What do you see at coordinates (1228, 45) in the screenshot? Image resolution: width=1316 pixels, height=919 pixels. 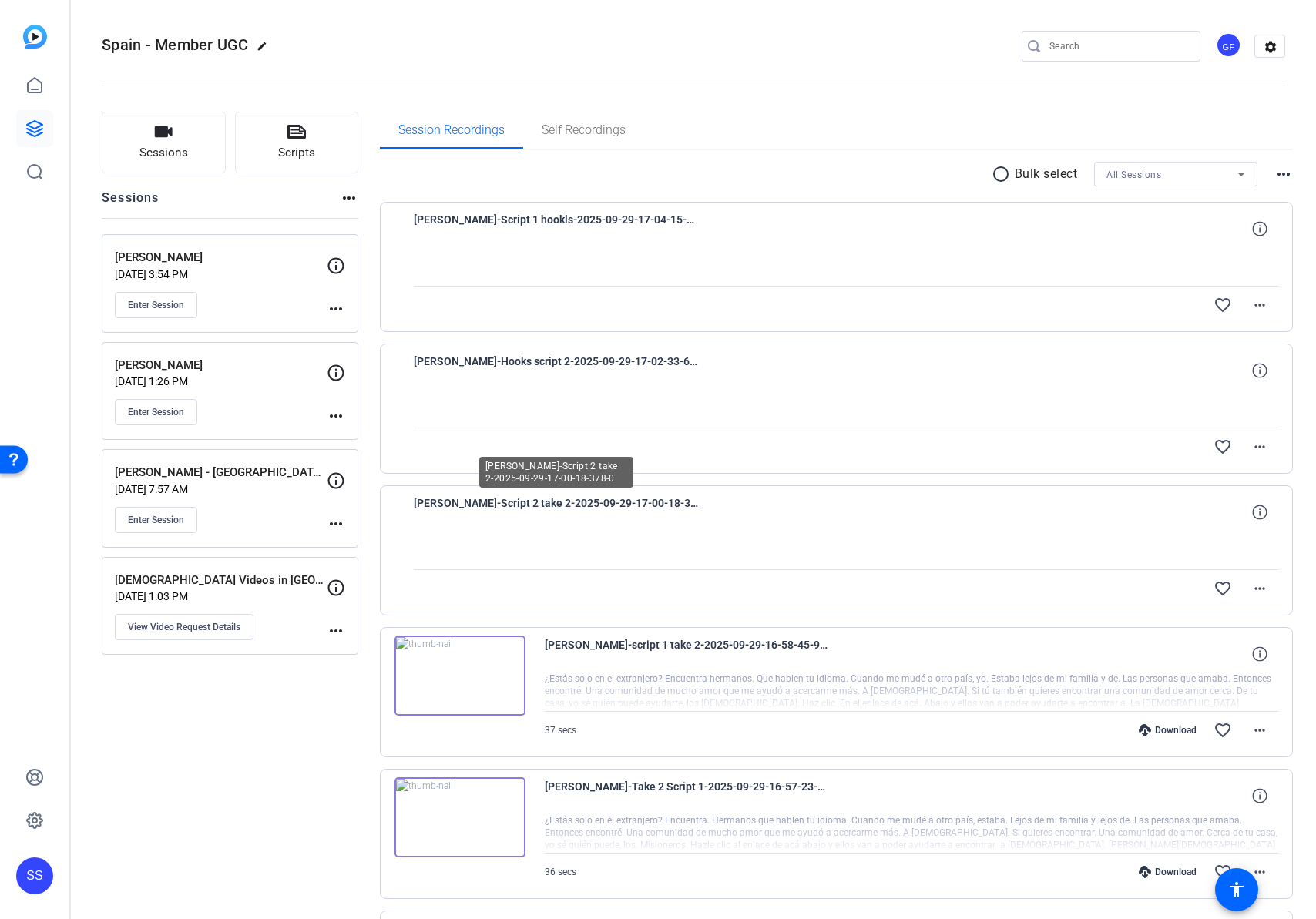 I see `div: GF` at bounding box center [1228, 45].